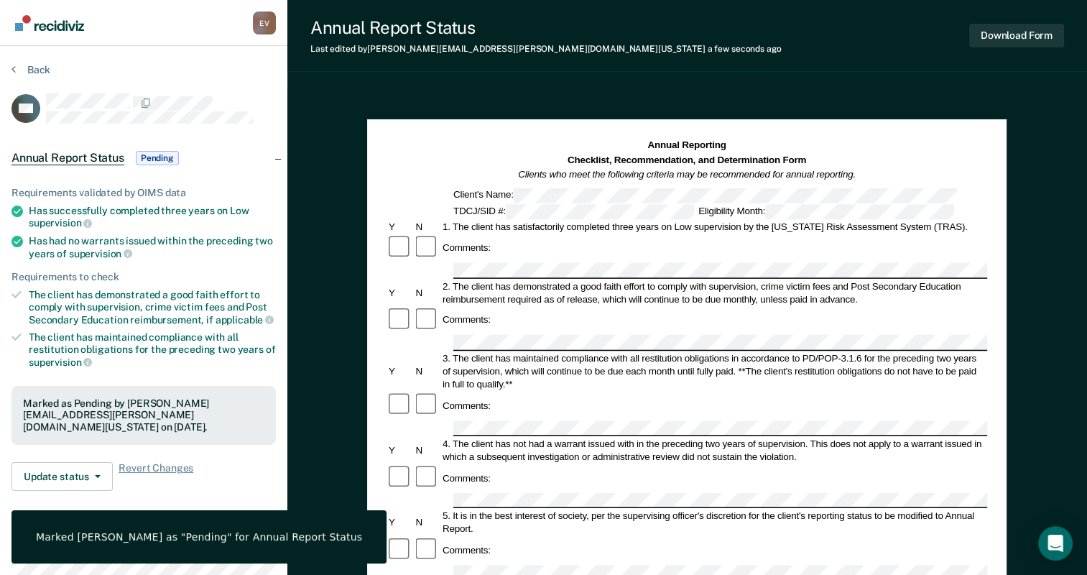 This screenshot has width=1087, height=575. What do you see at coordinates (144, 277) in the screenshot?
I see `div: Requirements to check` at bounding box center [144, 277].